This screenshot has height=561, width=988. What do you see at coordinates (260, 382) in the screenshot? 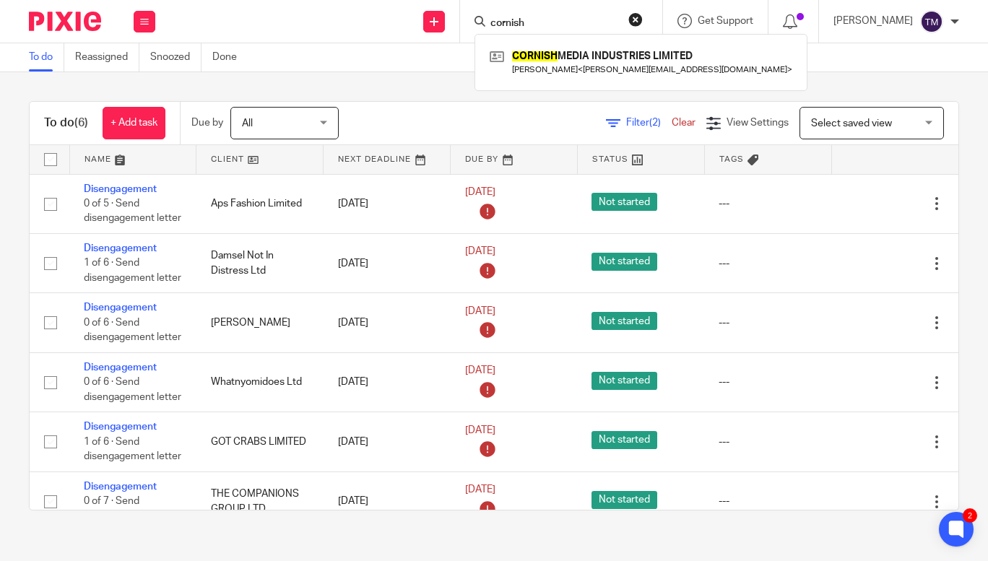
I see `td: Whatnyomidoes Ltd` at bounding box center [260, 382].